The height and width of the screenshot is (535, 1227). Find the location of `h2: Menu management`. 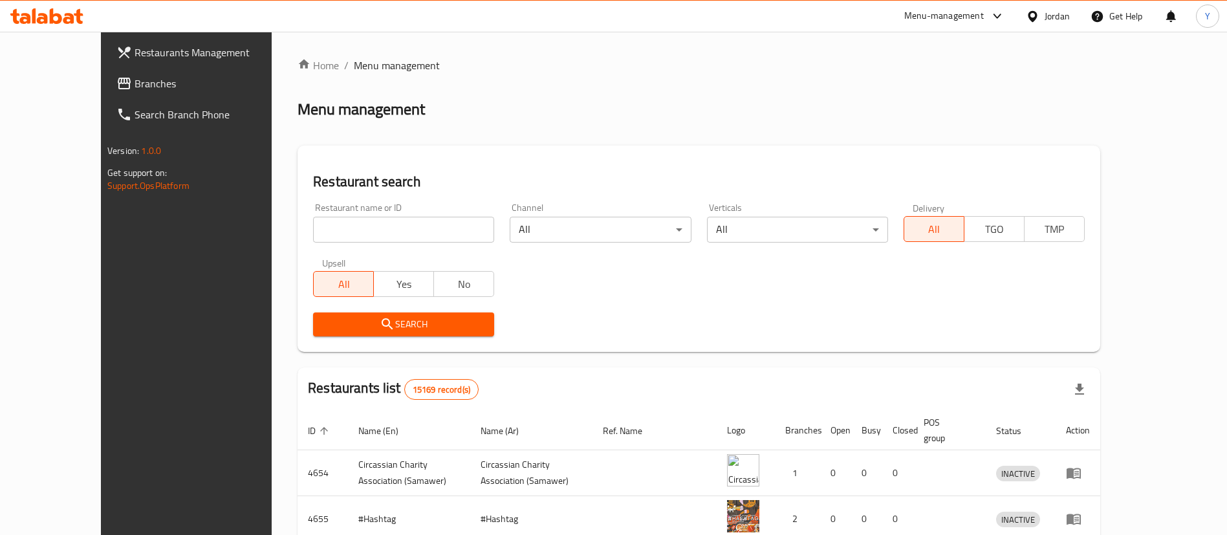

h2: Menu management is located at coordinates (361, 109).